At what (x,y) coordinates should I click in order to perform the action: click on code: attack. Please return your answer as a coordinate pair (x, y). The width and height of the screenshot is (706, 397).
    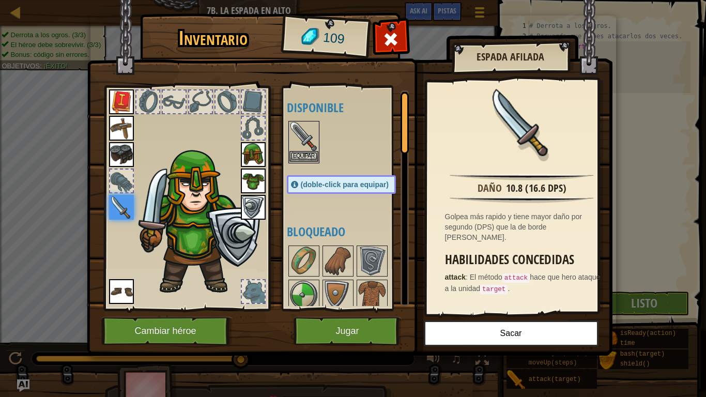
    Looking at the image, I should click on (515, 278).